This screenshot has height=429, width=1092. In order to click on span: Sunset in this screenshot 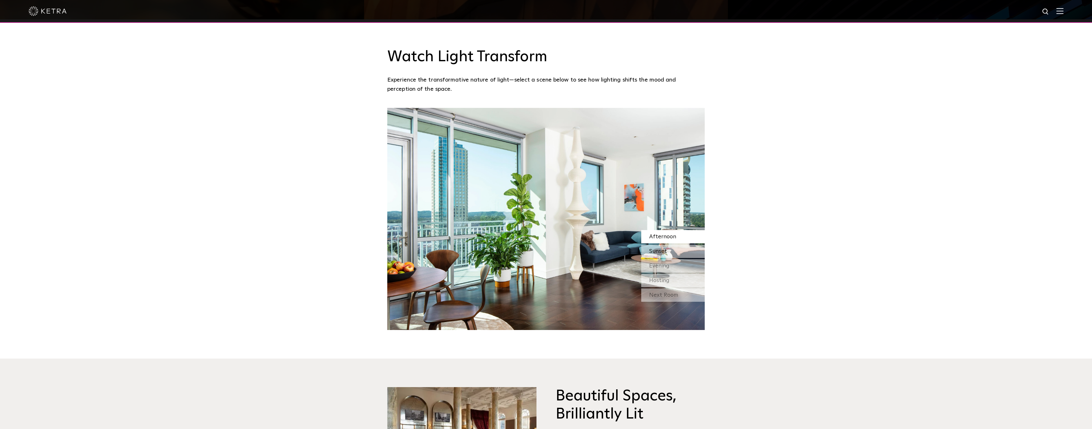, I will do `click(658, 252)`.